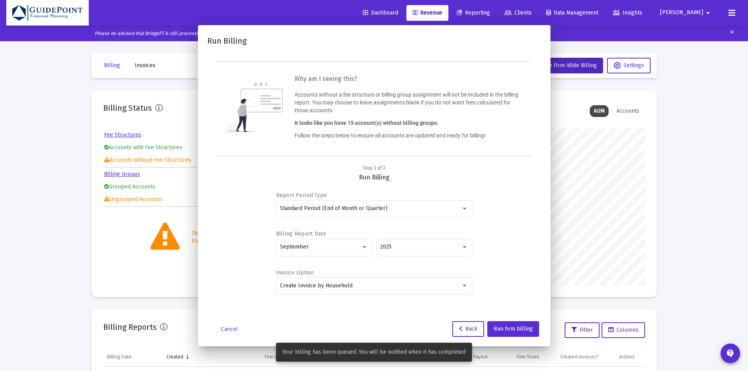  Describe the element at coordinates (582, 330) in the screenshot. I see `span: Filter` at that location.